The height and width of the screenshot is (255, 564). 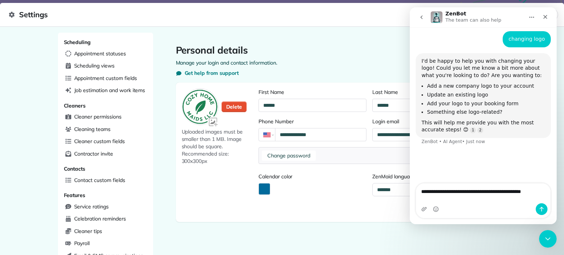 What do you see at coordinates (117, 32) in the screenshot?
I see `div: changing logo` at bounding box center [117, 32].